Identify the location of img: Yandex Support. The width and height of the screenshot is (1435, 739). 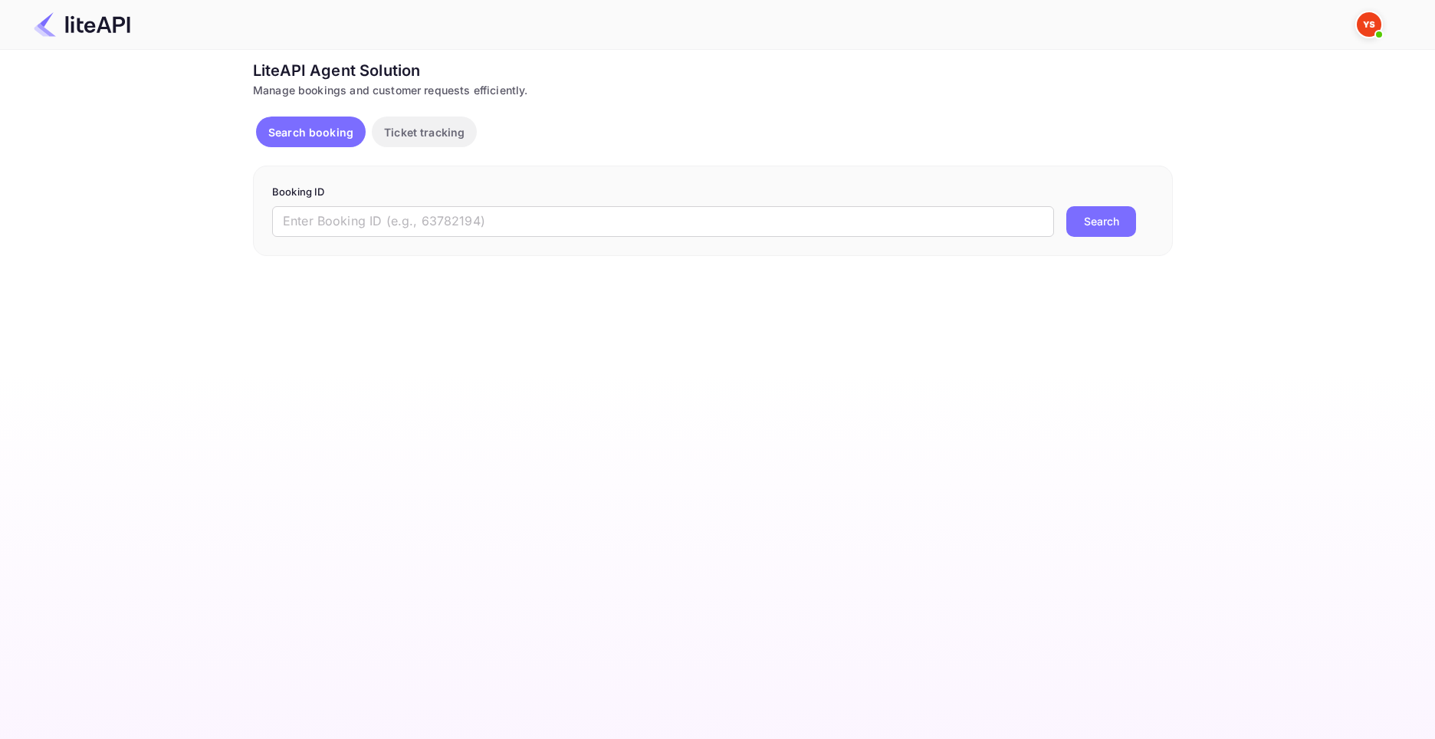
(1369, 25).